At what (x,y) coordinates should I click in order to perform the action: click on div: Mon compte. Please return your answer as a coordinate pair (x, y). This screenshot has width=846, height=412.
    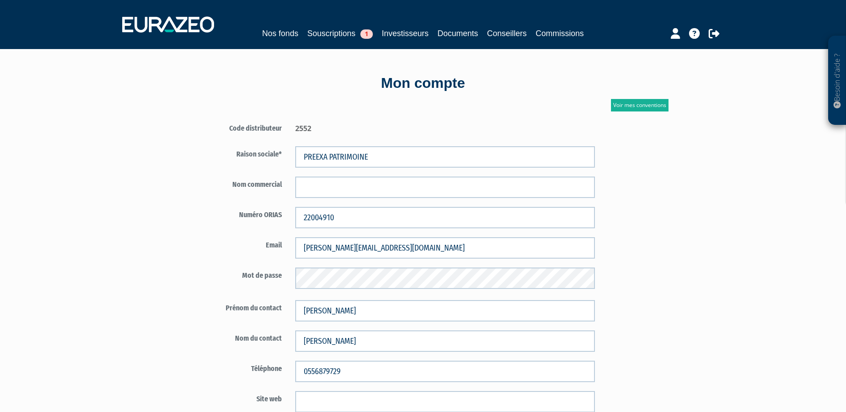
    Looking at the image, I should click on (423, 83).